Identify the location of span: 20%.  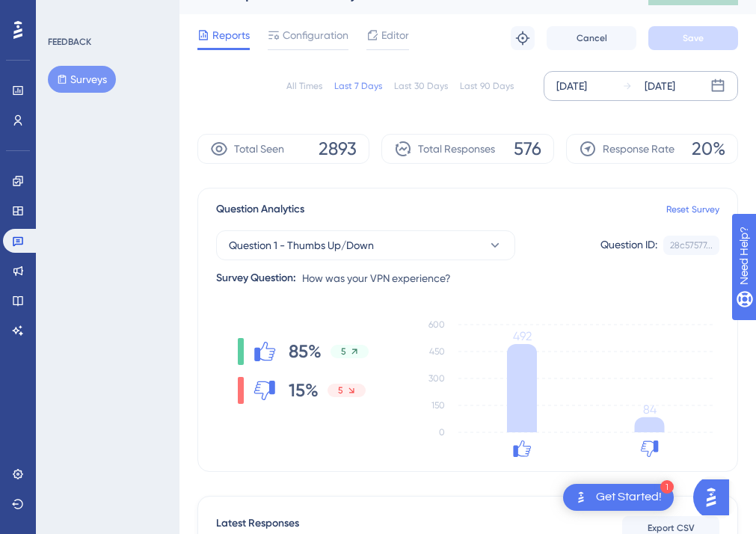
(709, 149).